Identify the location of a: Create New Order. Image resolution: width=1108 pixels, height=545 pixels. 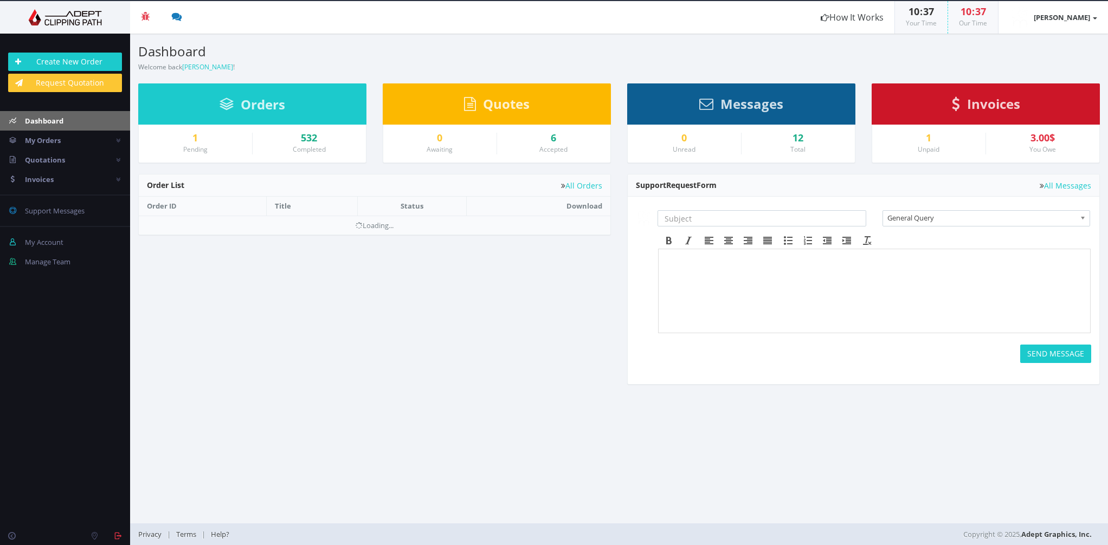
(65, 62).